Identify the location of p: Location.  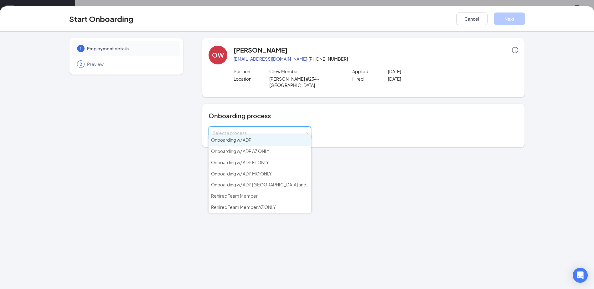
(251, 79).